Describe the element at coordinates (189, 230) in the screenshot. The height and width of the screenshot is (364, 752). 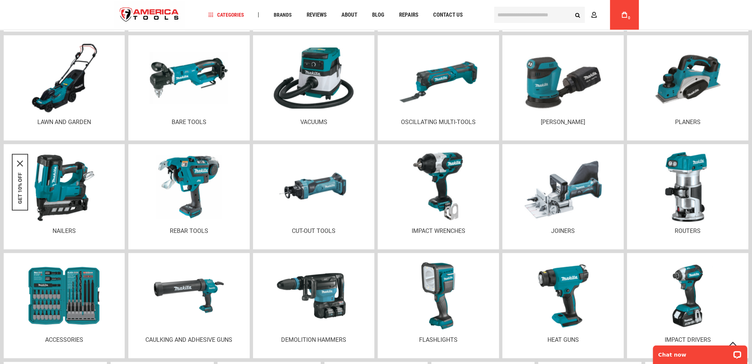
I see `p: Rebar tools` at that location.